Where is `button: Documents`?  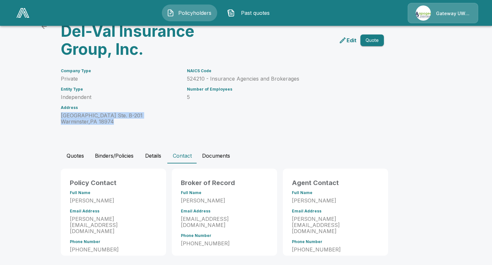 button: Documents is located at coordinates (216, 156).